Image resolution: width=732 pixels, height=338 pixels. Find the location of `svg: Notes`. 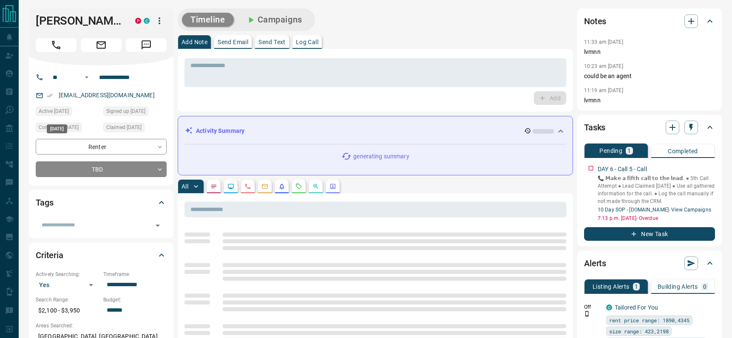

svg: Notes is located at coordinates (214, 187).